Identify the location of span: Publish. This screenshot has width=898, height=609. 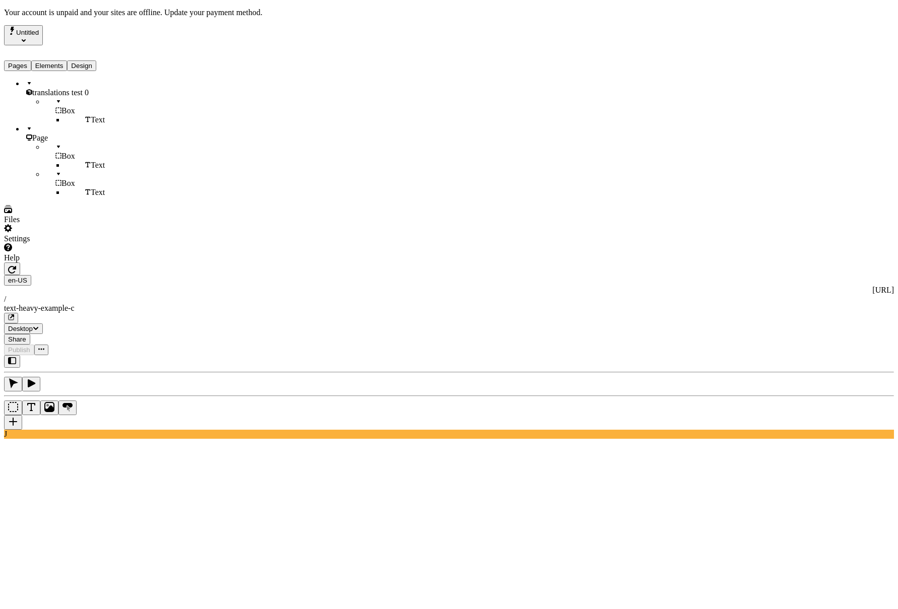
(19, 350).